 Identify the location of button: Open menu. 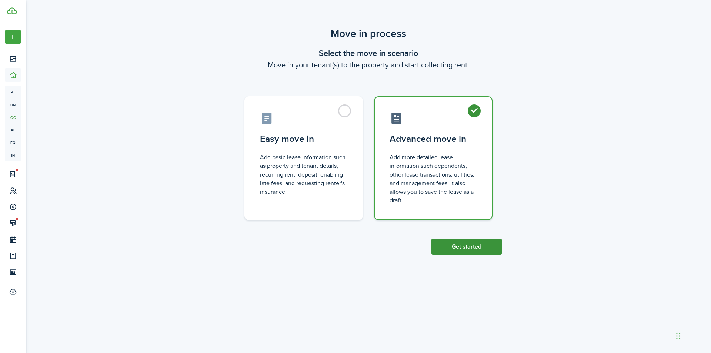
(13, 37).